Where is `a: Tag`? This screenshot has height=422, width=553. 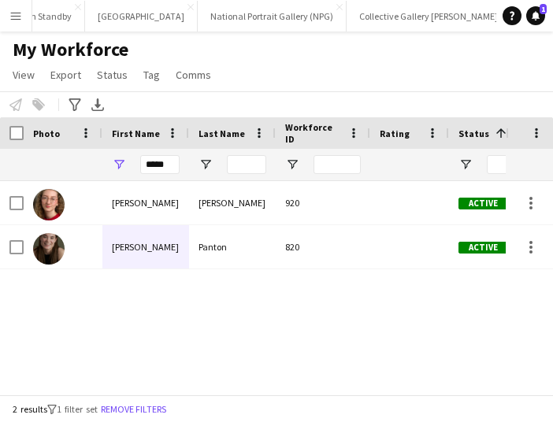
a: Tag is located at coordinates (151, 75).